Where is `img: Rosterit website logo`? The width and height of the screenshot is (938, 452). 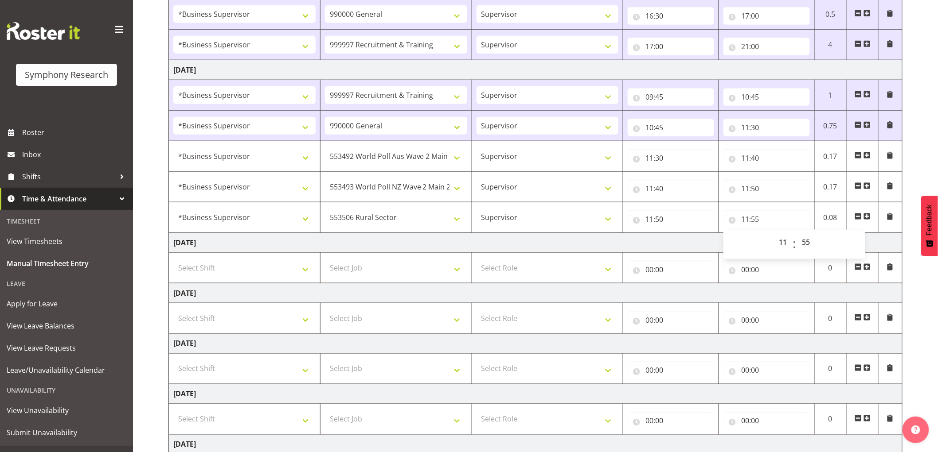 img: Rosterit website logo is located at coordinates (43, 31).